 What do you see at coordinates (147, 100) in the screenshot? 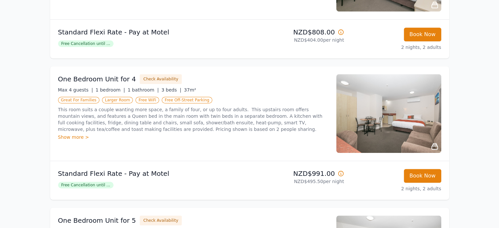
I see `span: Free WiFi` at bounding box center [147, 100].